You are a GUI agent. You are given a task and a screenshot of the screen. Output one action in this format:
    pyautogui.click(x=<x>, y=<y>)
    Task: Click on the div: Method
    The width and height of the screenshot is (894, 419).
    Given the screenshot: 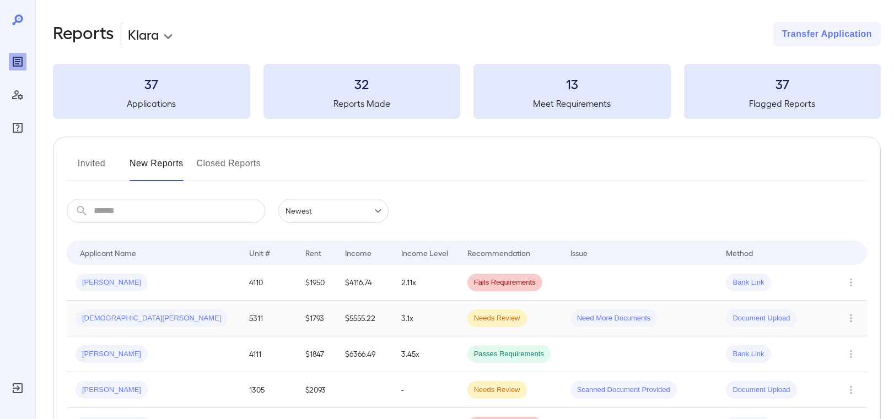 What is the action you would take?
    pyautogui.click(x=739, y=253)
    